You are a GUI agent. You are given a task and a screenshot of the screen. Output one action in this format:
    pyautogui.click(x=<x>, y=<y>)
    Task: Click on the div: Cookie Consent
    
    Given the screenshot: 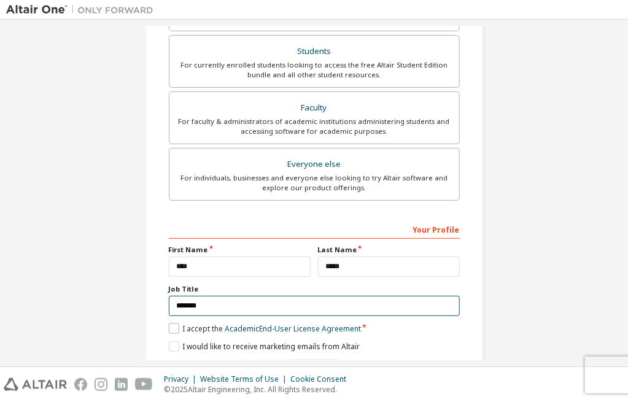 What is the action you would take?
    pyautogui.click(x=322, y=380)
    